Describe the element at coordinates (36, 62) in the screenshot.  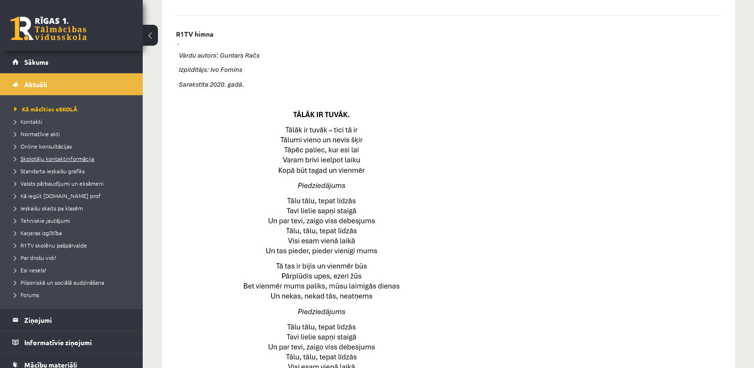
I see `span: Sākums` at that location.